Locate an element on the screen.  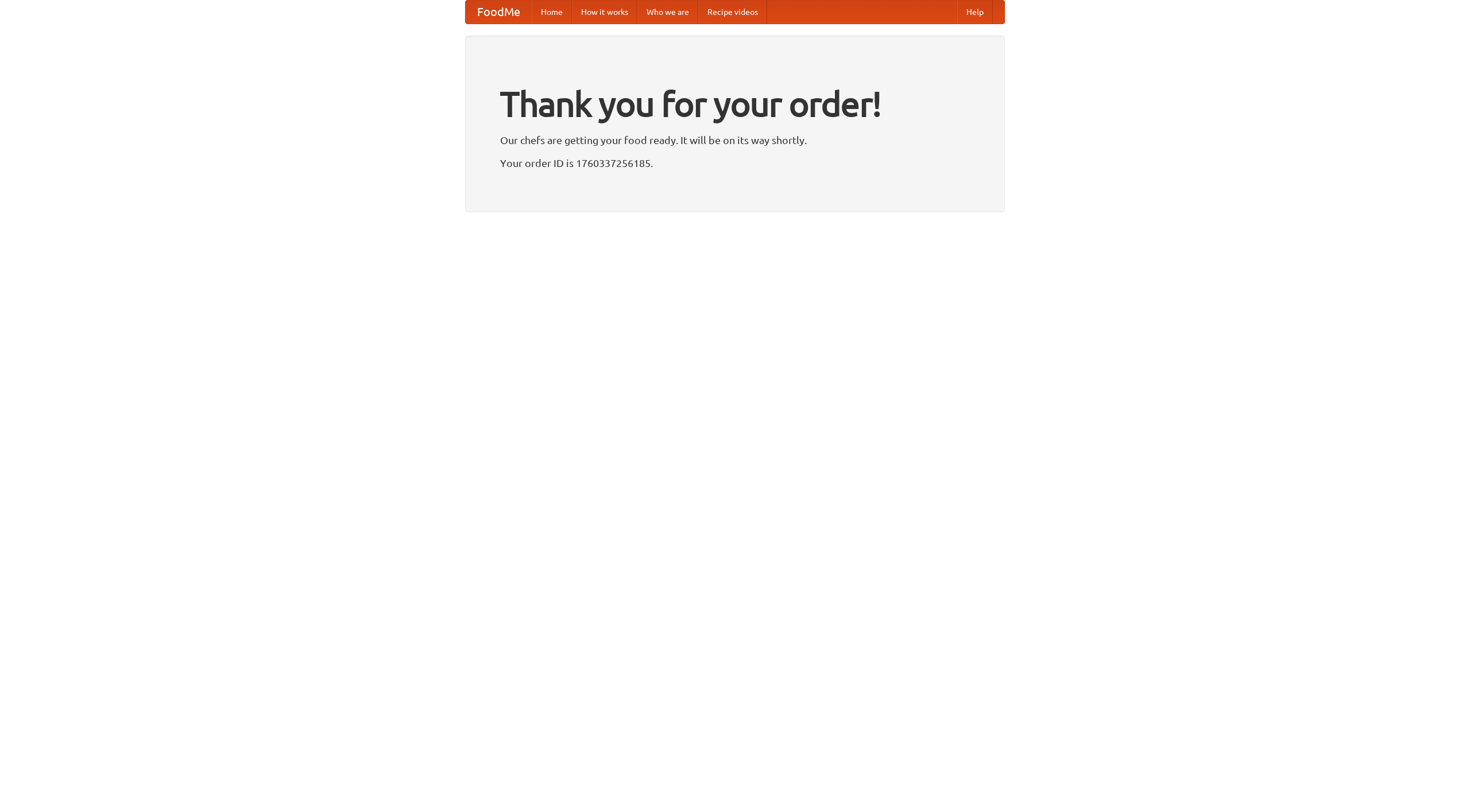
p: Our chefs are getting your food ready. It will be on its way shortly. is located at coordinates (735, 140).